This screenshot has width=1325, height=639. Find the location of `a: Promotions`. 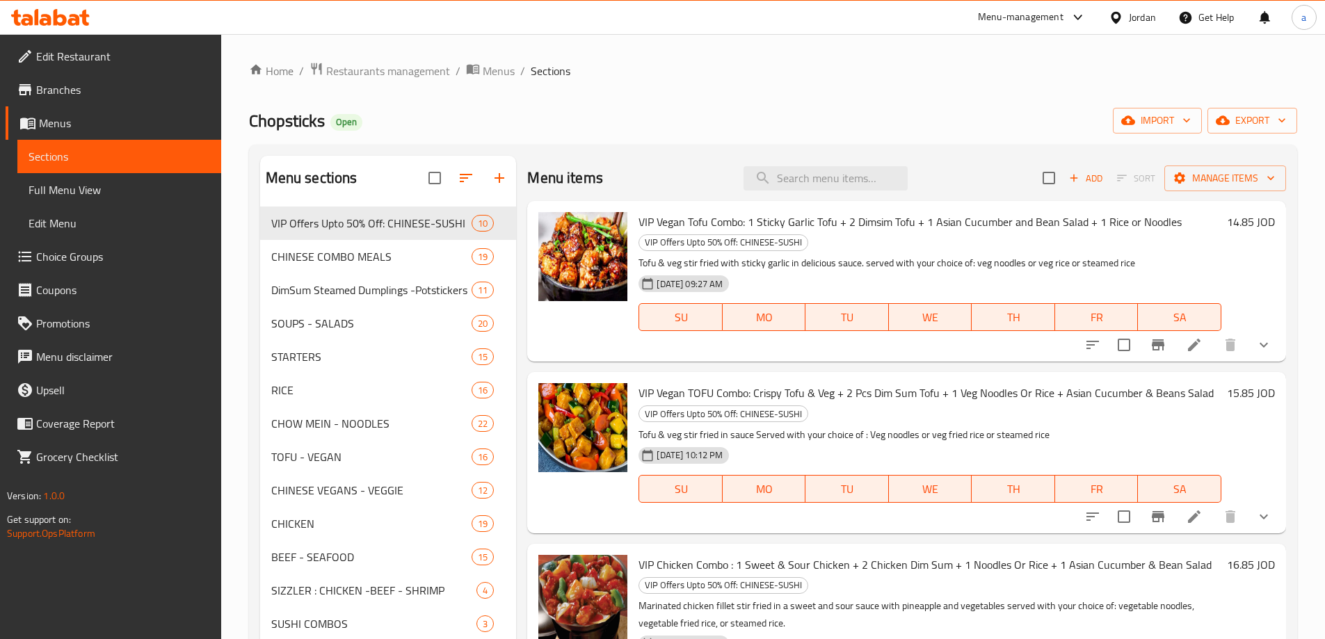

a: Promotions is located at coordinates (113, 323).